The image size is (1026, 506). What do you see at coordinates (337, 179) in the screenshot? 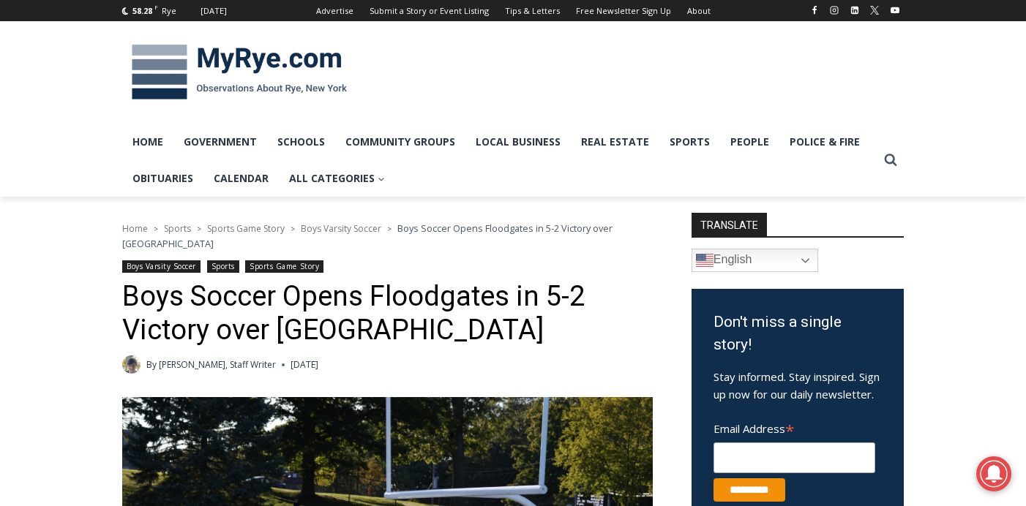
I see `span: All Categories` at bounding box center [337, 179].